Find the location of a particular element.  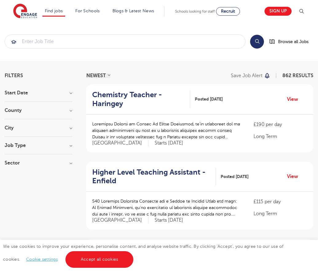

a: Find jobs is located at coordinates (54, 11).